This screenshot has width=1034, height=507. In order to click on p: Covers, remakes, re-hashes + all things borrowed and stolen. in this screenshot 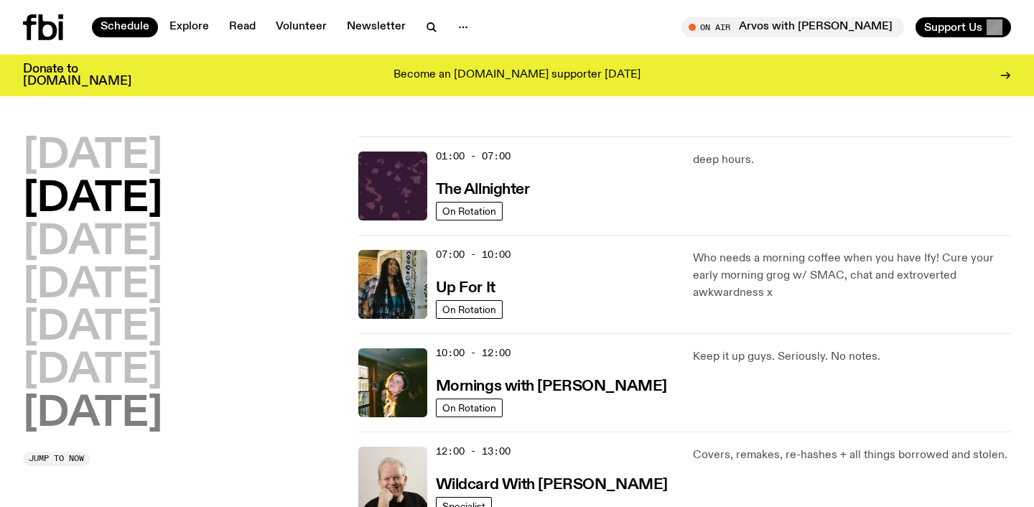, I will do `click(851, 455)`.